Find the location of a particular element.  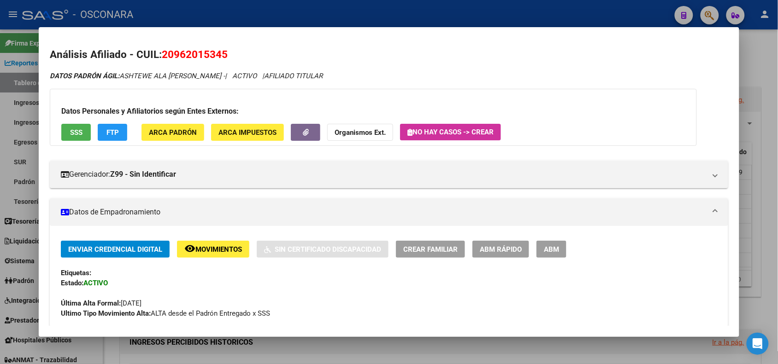

button: SSS is located at coordinates (76, 132).